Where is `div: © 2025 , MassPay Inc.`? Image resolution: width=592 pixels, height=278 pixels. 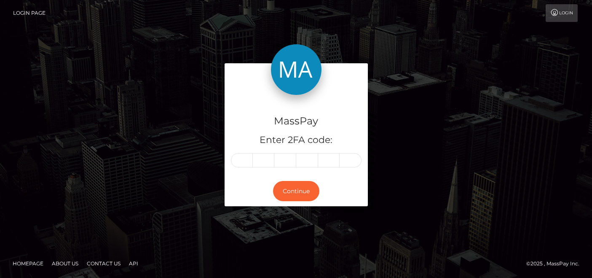
div: © 2025 , MassPay Inc. is located at coordinates (556, 263).